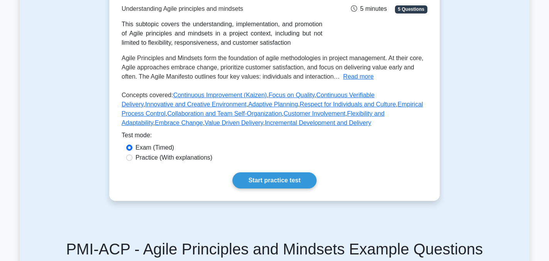  I want to click on p: Concepts covered: , , , , , , , , , , , ,, so click(274, 111).